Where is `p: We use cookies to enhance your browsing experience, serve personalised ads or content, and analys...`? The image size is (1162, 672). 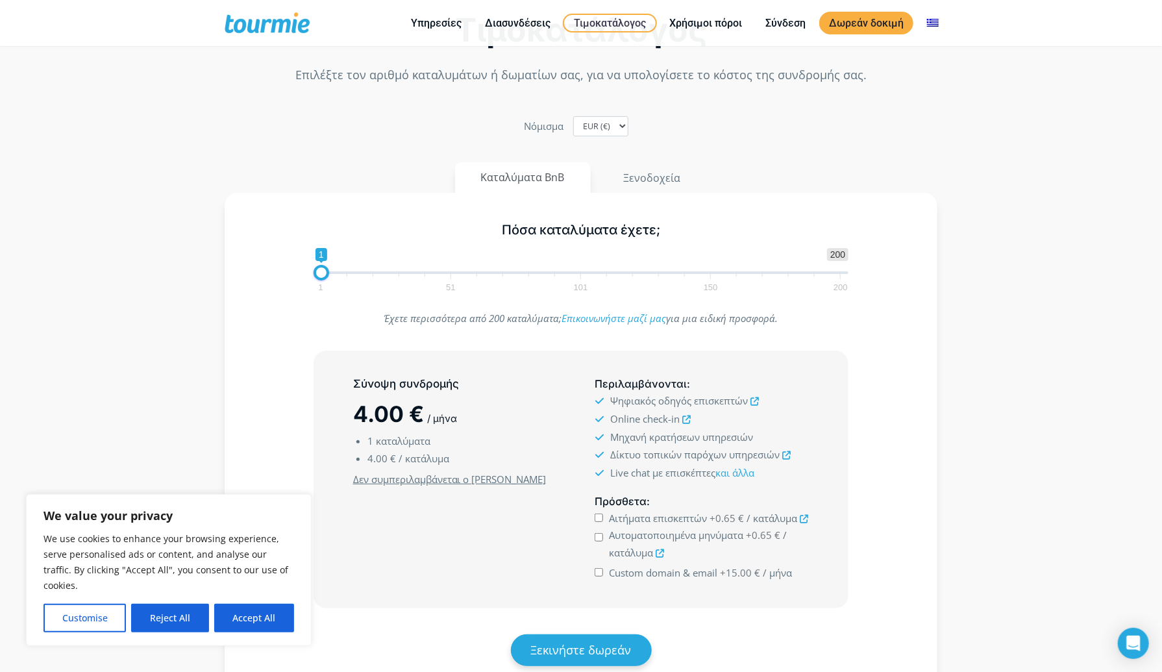
p: We use cookies to enhance your browsing experience, serve personalised ads or content, and analys... is located at coordinates (169, 562).